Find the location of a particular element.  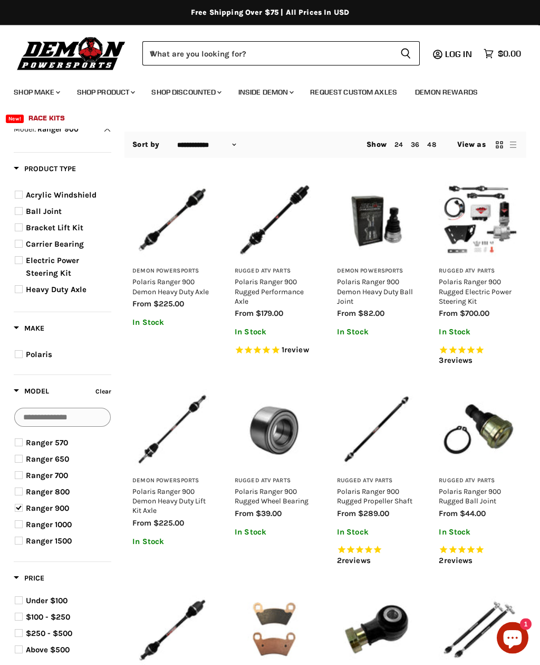

a: Polaris Ranger 900 Rugged Ball Joint is located at coordinates (479, 429).